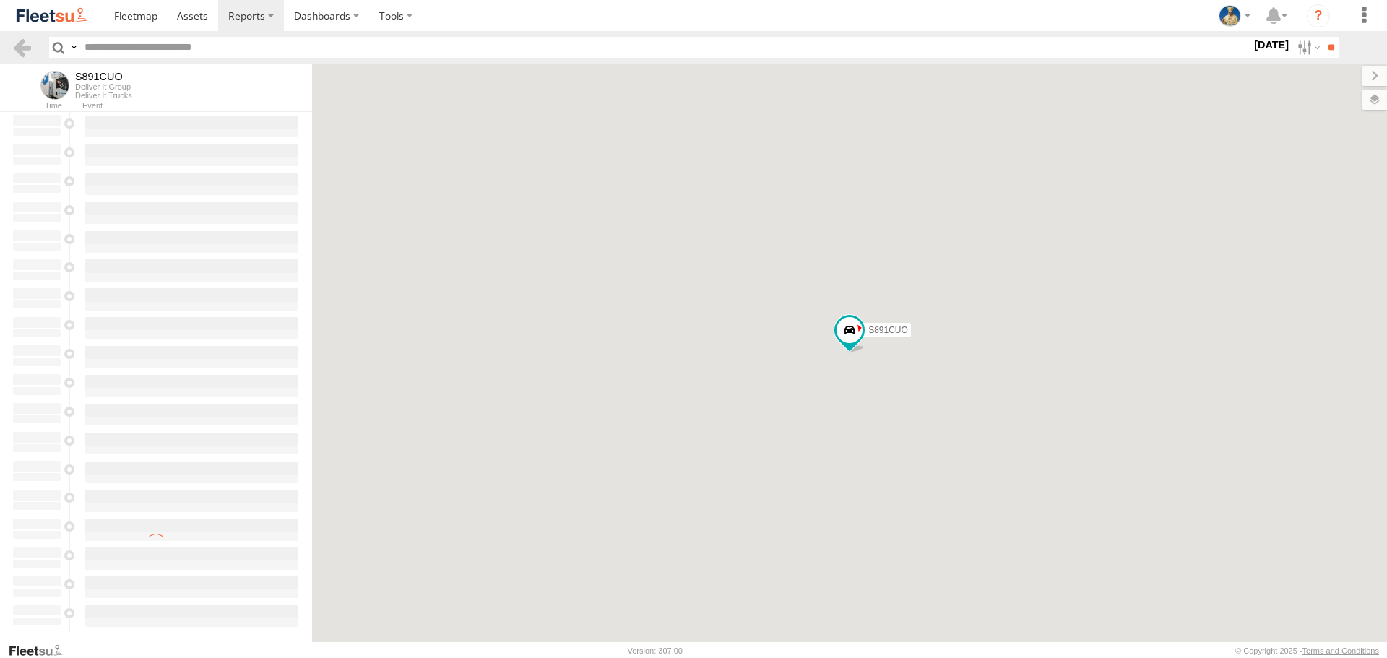 The width and height of the screenshot is (1387, 658). I want to click on div: S891CUO - View Asset History, so click(103, 77).